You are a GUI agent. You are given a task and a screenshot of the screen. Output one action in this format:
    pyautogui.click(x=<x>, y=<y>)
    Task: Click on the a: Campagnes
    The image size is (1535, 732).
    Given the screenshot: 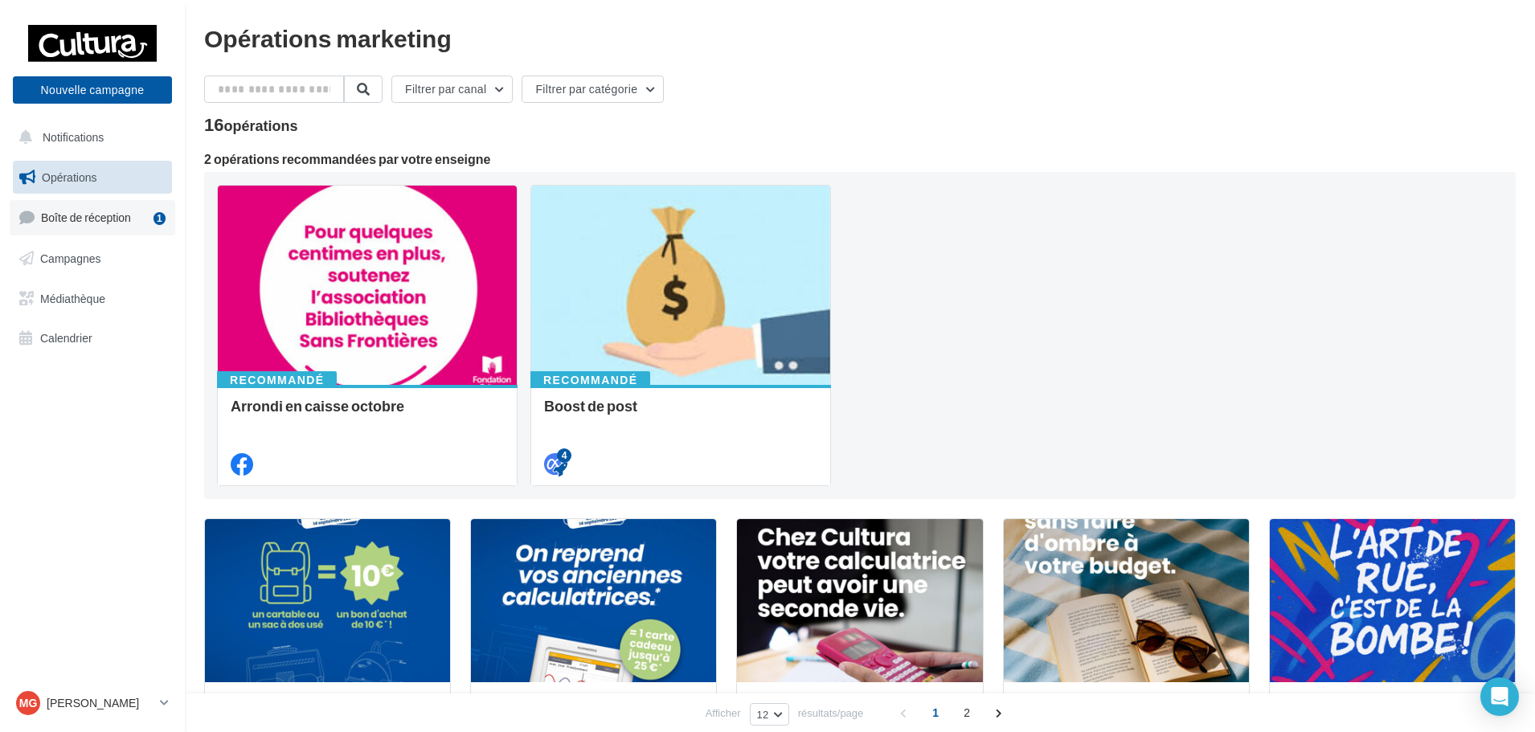 What is the action you would take?
    pyautogui.click(x=92, y=259)
    